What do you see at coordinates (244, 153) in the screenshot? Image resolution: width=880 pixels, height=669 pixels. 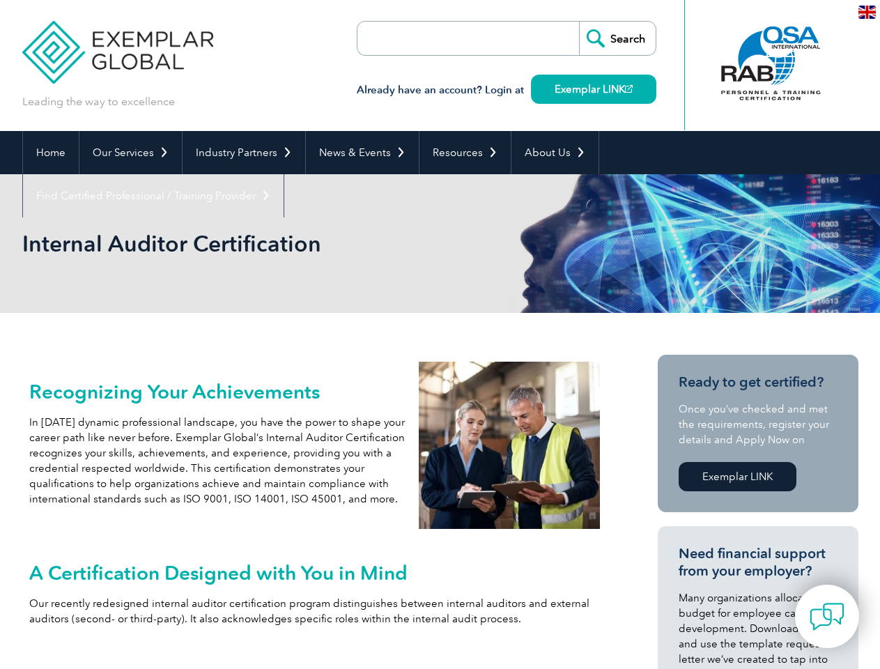 I see `a: Industry Partners` at bounding box center [244, 153].